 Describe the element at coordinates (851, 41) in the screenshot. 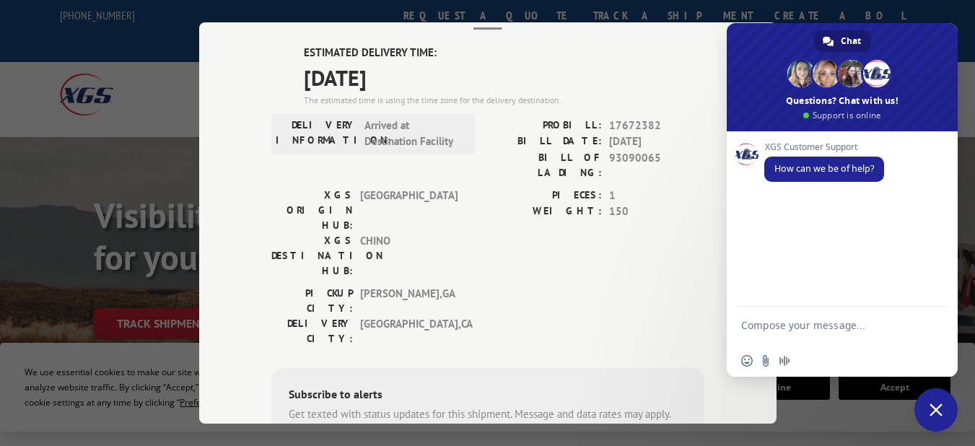

I see `span: Chat` at that location.